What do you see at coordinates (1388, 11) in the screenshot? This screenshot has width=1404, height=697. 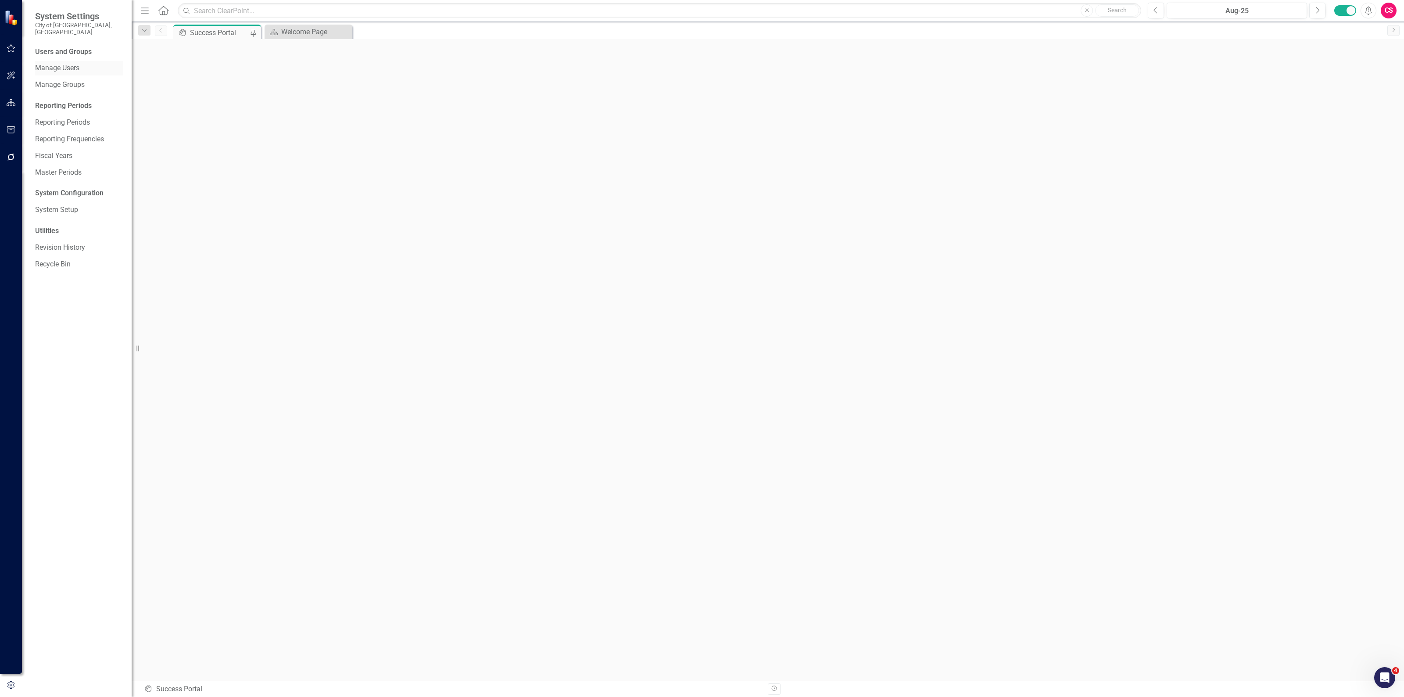 I see `button: CS` at bounding box center [1388, 11].